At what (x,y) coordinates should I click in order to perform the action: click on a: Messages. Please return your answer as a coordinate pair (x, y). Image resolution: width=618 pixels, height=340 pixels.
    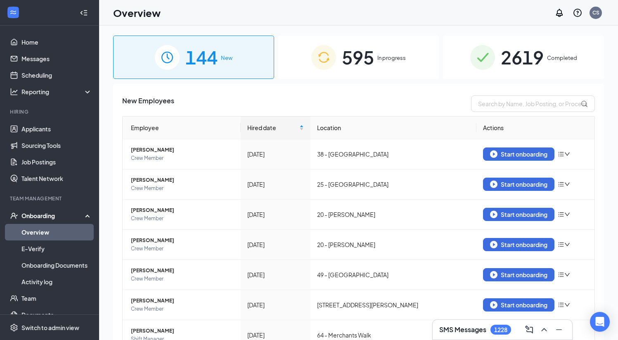
    Looking at the image, I should click on (57, 59).